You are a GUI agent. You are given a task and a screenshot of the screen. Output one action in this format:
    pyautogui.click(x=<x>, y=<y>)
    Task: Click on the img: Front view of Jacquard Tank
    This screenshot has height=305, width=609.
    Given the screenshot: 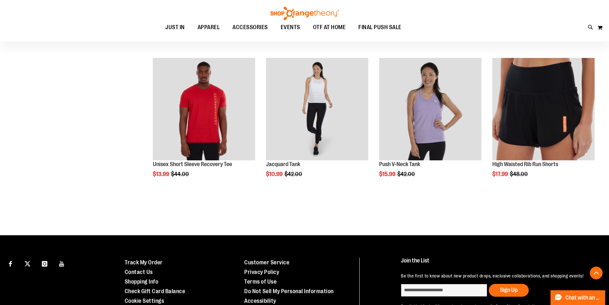 What is the action you would take?
    pyautogui.click(x=317, y=109)
    